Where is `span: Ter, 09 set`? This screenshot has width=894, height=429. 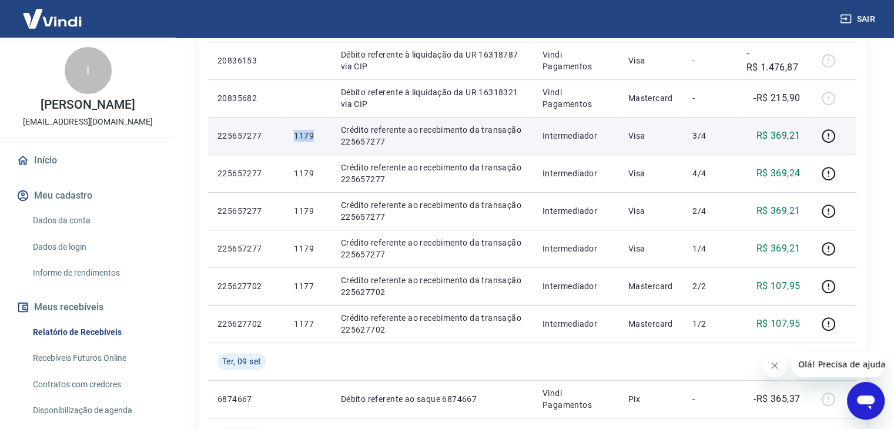 span: Ter, 09 set is located at coordinates (242, 362).